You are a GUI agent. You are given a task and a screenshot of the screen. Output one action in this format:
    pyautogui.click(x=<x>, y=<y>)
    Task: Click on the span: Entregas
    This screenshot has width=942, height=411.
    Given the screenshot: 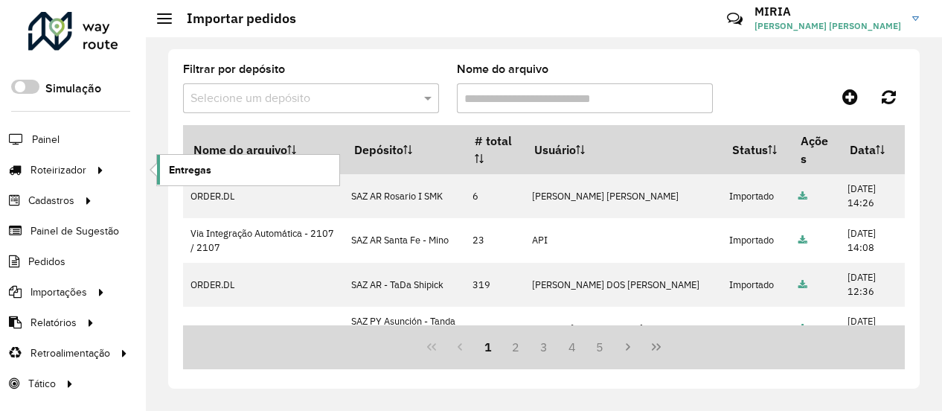 What is the action you would take?
    pyautogui.click(x=190, y=170)
    